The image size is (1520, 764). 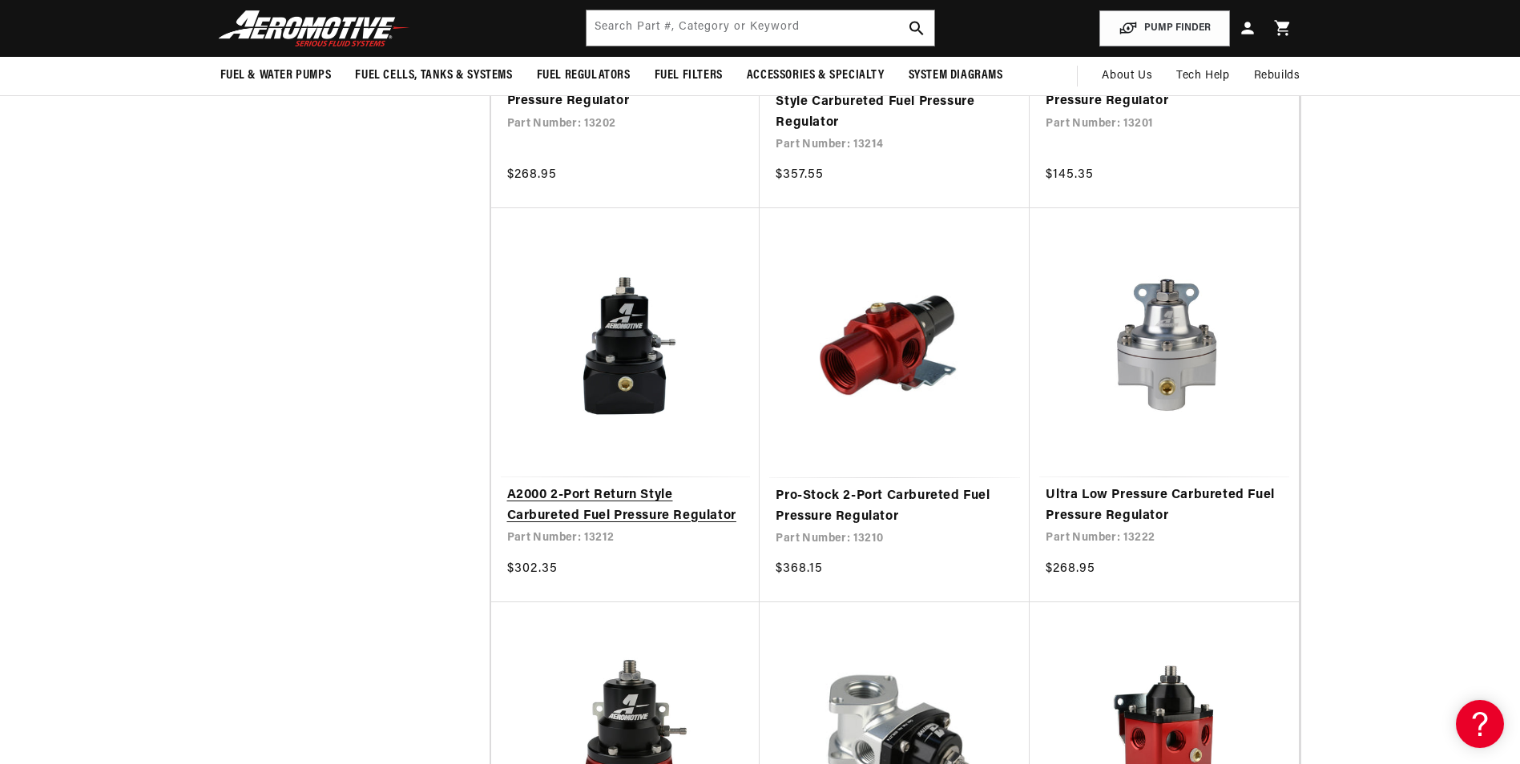 I want to click on span: About Us, so click(x=1127, y=75).